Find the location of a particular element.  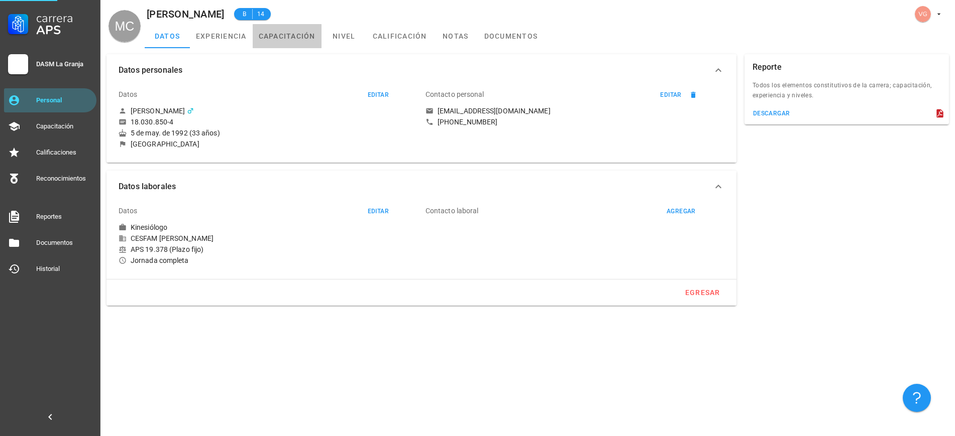

div: DASM La Granja is located at coordinates (64, 64).